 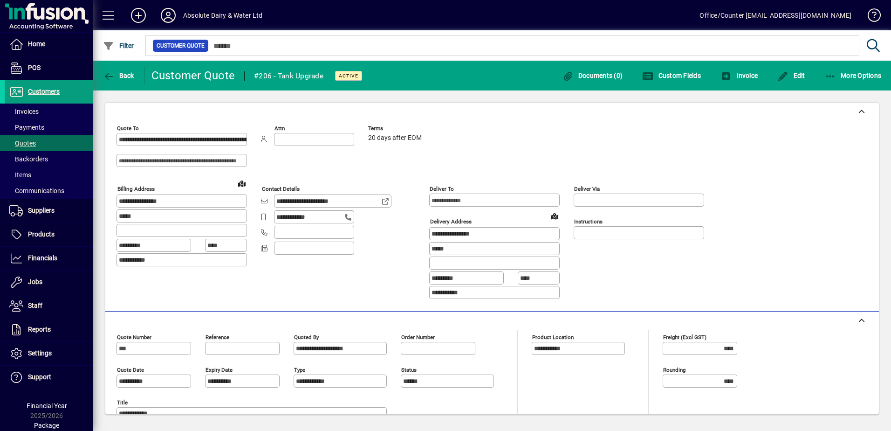 I want to click on button: Filter, so click(x=118, y=46).